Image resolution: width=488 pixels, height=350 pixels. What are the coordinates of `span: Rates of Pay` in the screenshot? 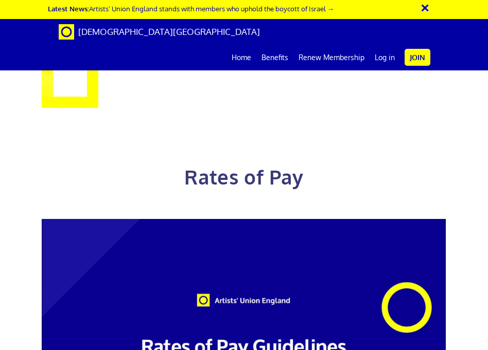 It's located at (243, 177).